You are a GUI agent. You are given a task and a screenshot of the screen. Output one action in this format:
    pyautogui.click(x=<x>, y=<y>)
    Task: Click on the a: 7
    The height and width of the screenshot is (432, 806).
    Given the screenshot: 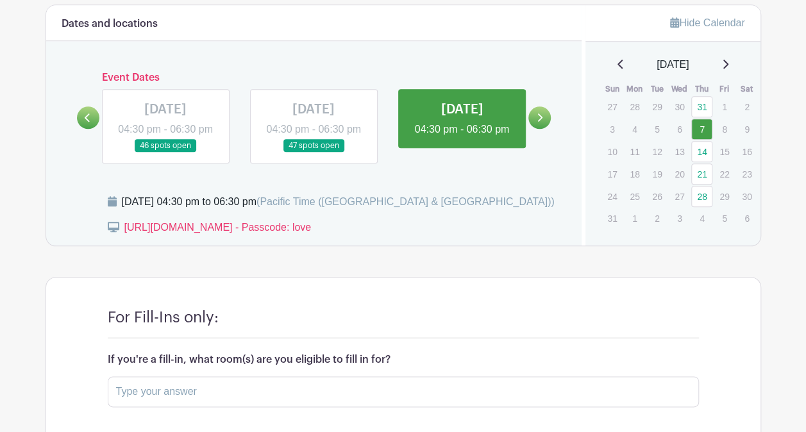 What is the action you would take?
    pyautogui.click(x=701, y=129)
    